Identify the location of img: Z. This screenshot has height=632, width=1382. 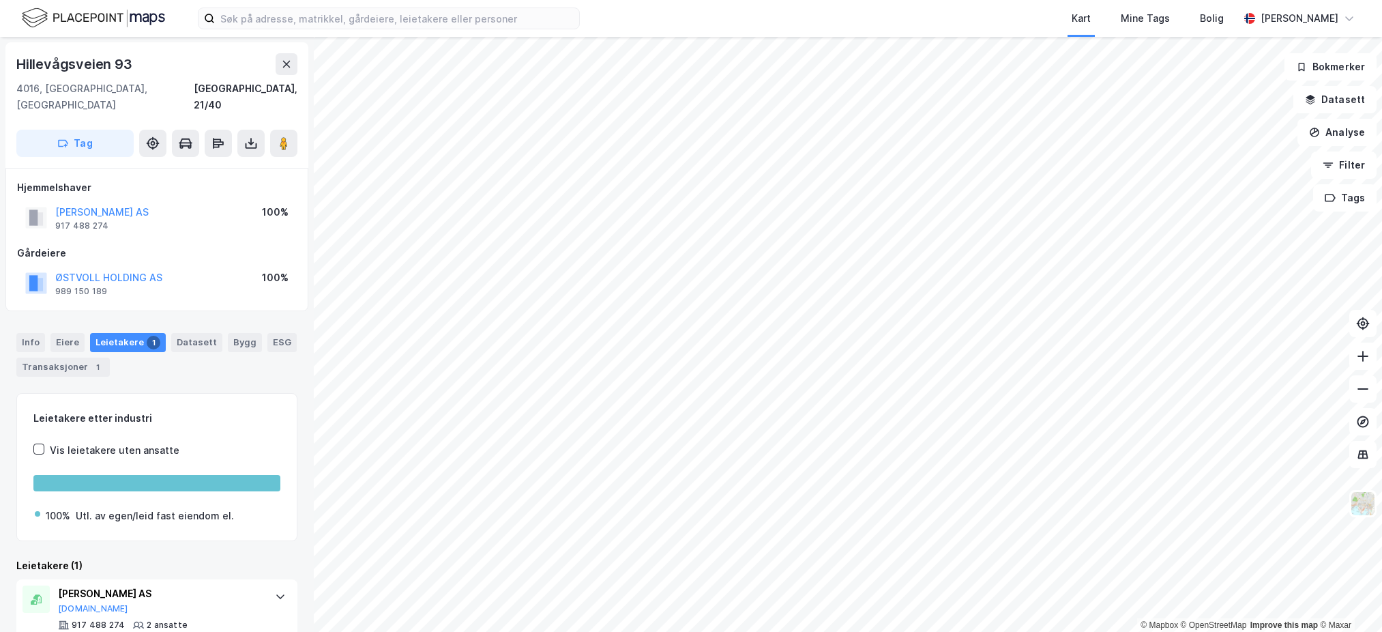
(1363, 503).